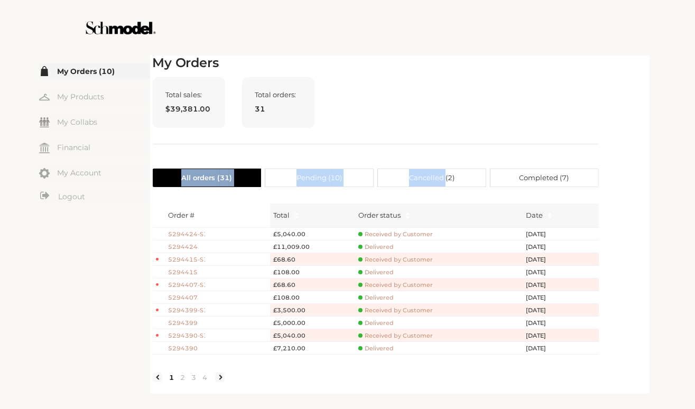  Describe the element at coordinates (313, 247) in the screenshot. I see `td: £11,009.00` at that location.